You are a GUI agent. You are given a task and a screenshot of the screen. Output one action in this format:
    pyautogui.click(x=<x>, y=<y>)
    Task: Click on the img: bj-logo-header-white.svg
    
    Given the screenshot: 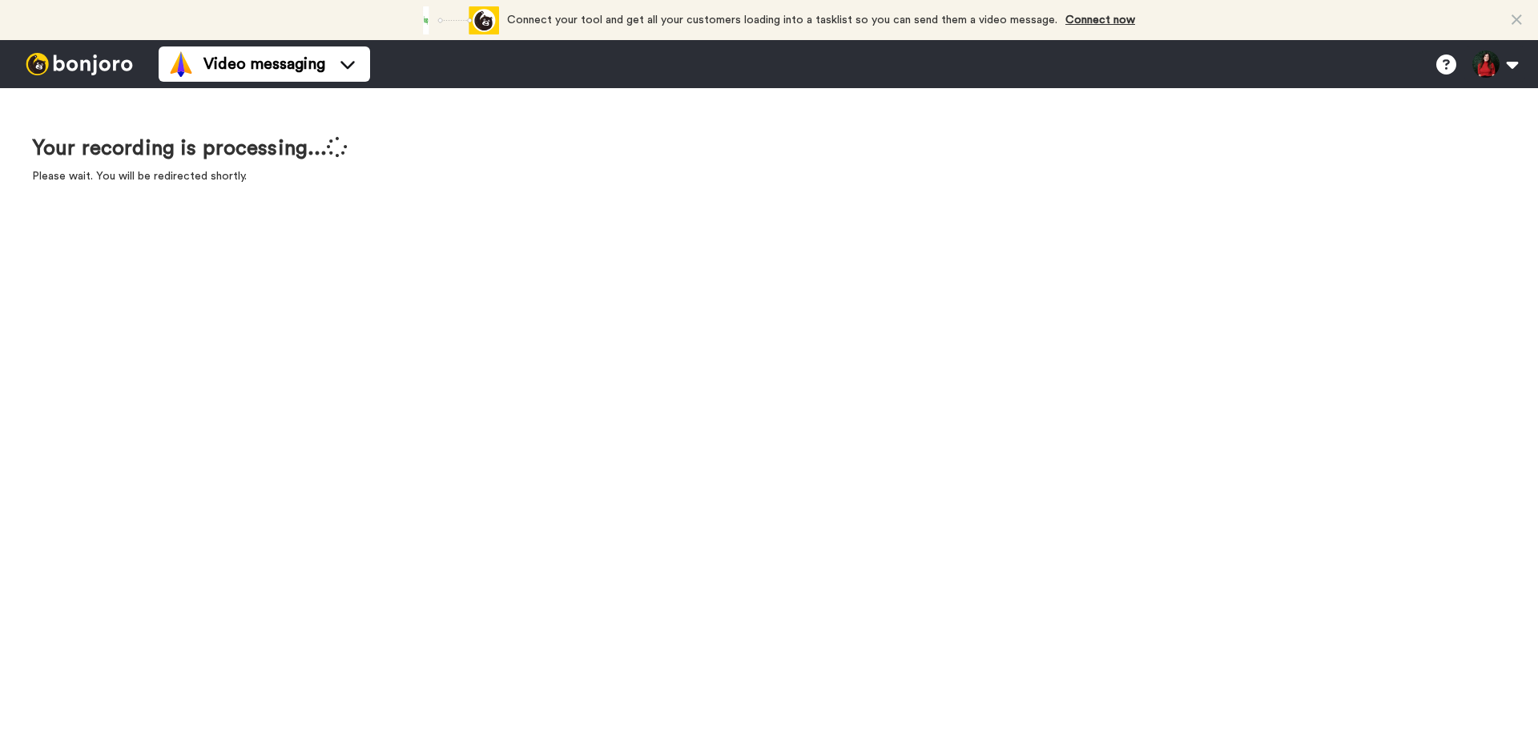 What is the action you would take?
    pyautogui.click(x=79, y=64)
    